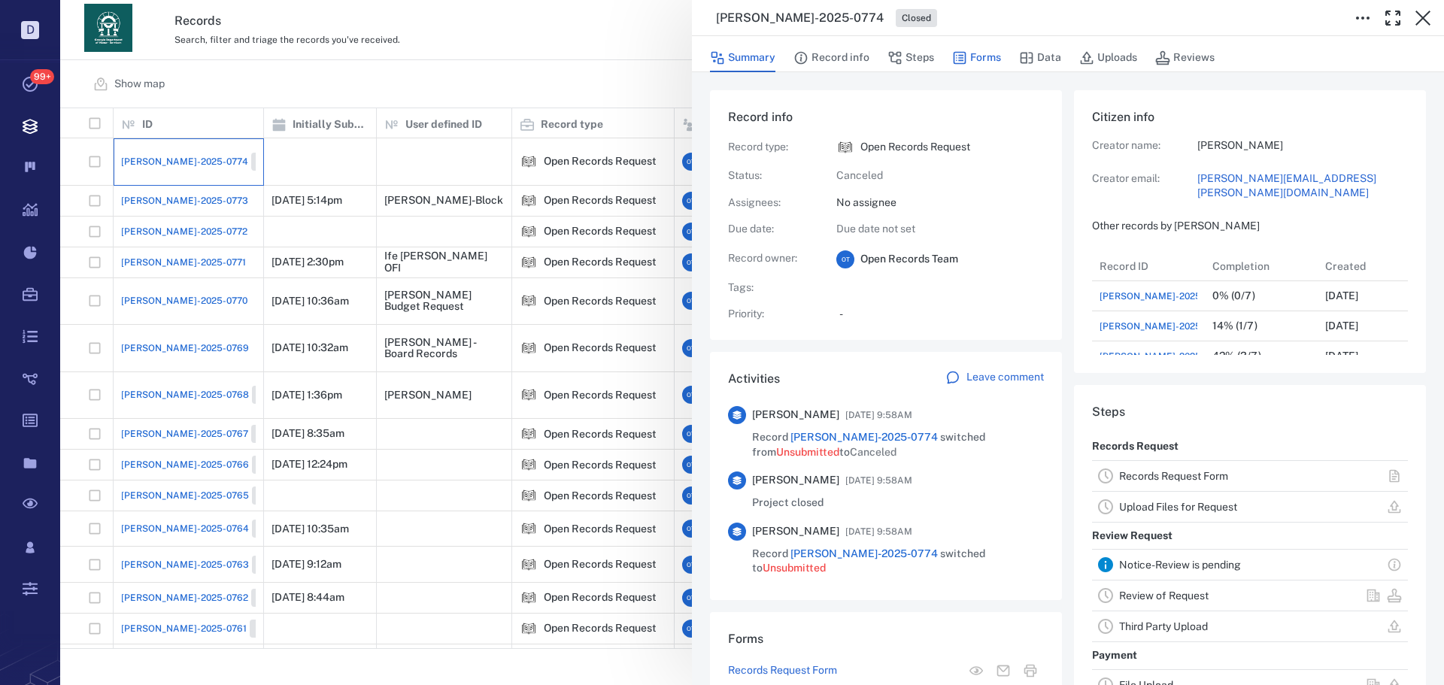 The image size is (1444, 685). Describe the element at coordinates (1236, 356) in the screenshot. I see `div: 42% (3/7)` at that location.